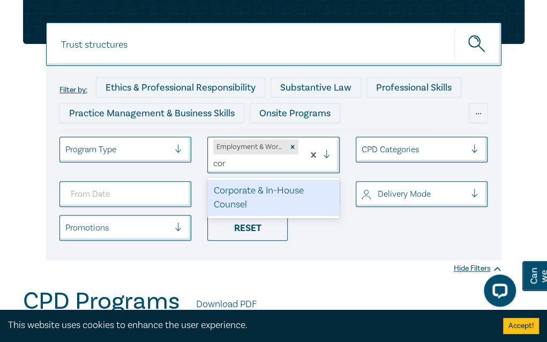 The width and height of the screenshot is (547, 342). Describe the element at coordinates (478, 269) in the screenshot. I see `div: Hide Filters` at that location.